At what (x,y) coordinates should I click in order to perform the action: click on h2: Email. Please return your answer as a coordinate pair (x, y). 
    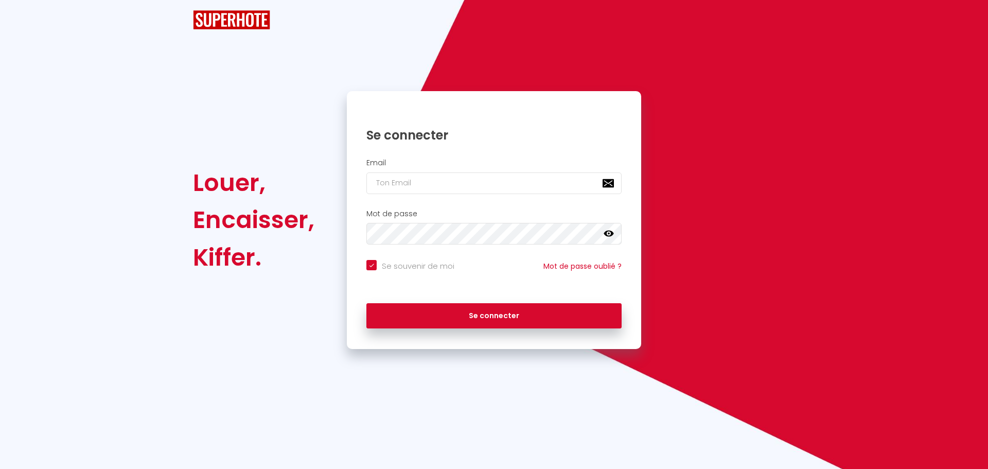
    Looking at the image, I should click on (494, 163).